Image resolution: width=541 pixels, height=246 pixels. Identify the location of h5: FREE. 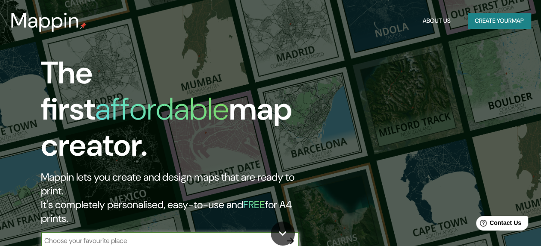
(254, 204).